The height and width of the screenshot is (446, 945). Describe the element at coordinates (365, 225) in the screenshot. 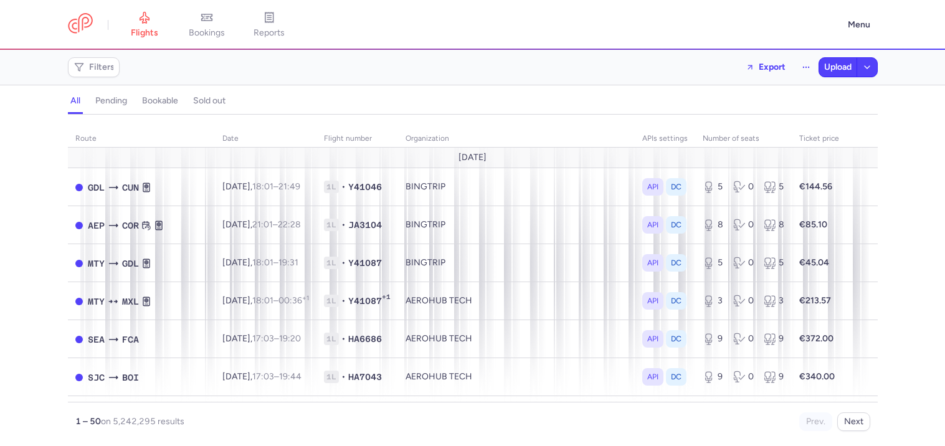

I see `span: JA3104` at that location.